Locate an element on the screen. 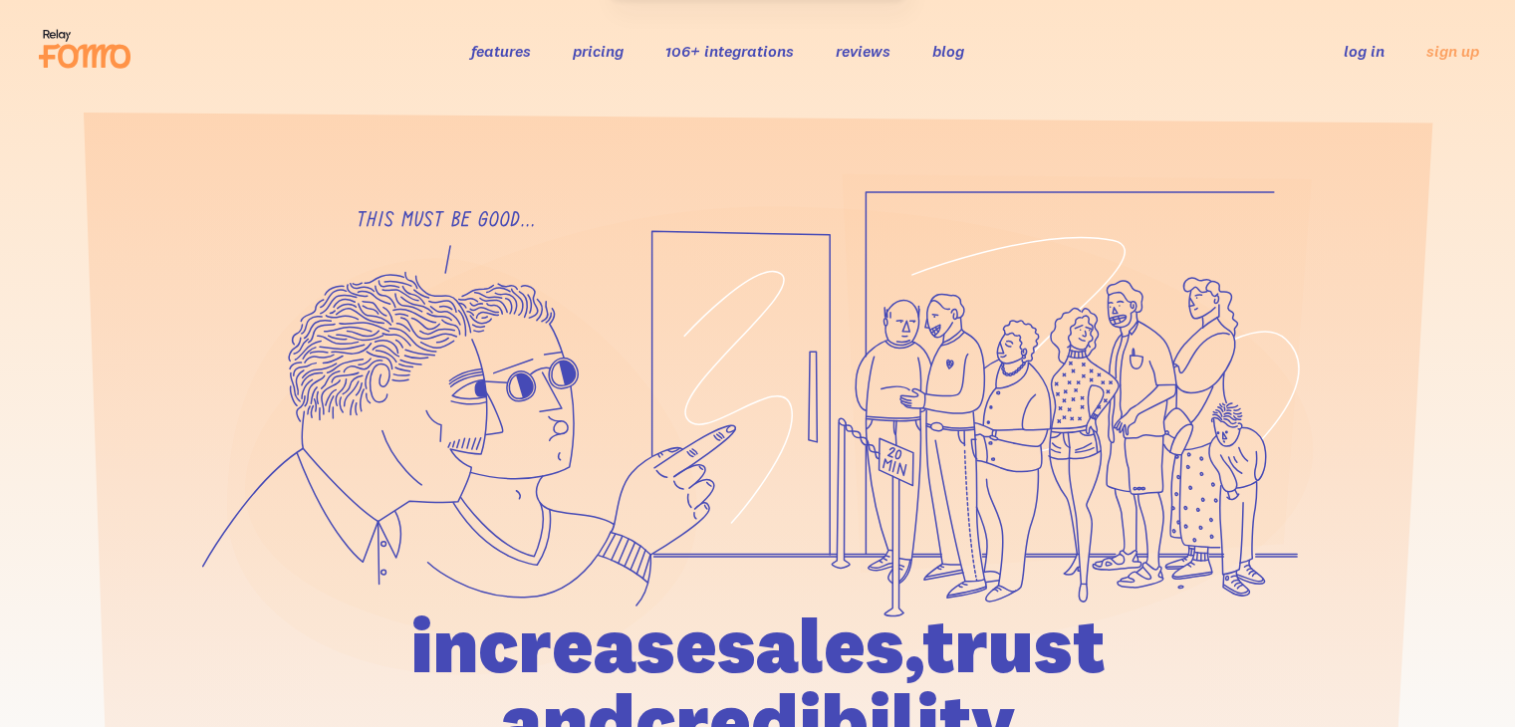  a: log in is located at coordinates (1364, 51).